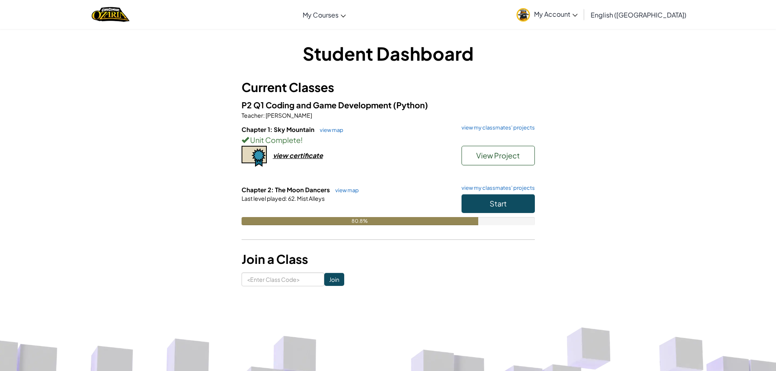 The width and height of the screenshot is (776, 371). I want to click on span: (Python), so click(410, 105).